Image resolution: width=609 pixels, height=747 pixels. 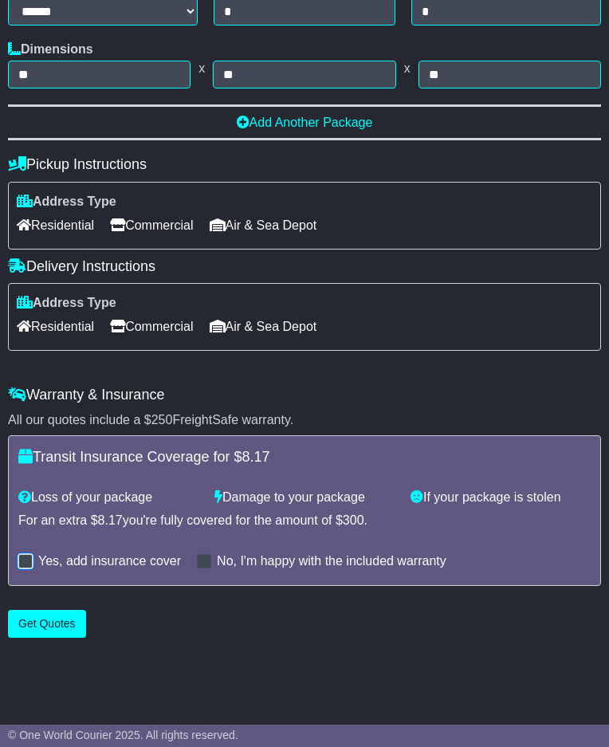 What do you see at coordinates (304, 497) in the screenshot?
I see `div: Damage to your package` at bounding box center [304, 497].